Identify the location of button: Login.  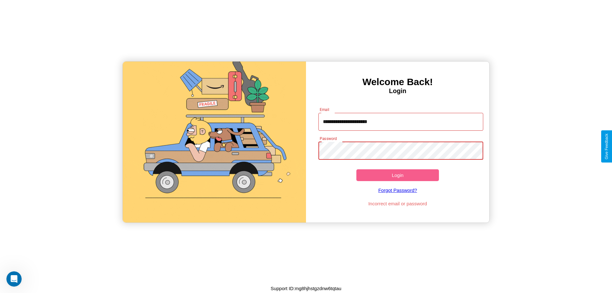
(398, 175).